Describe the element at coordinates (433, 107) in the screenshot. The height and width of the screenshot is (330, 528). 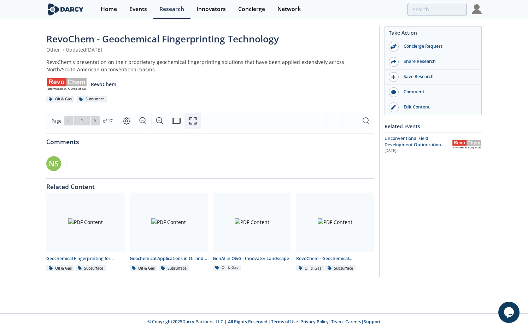
I see `a: Edit Content` at that location.